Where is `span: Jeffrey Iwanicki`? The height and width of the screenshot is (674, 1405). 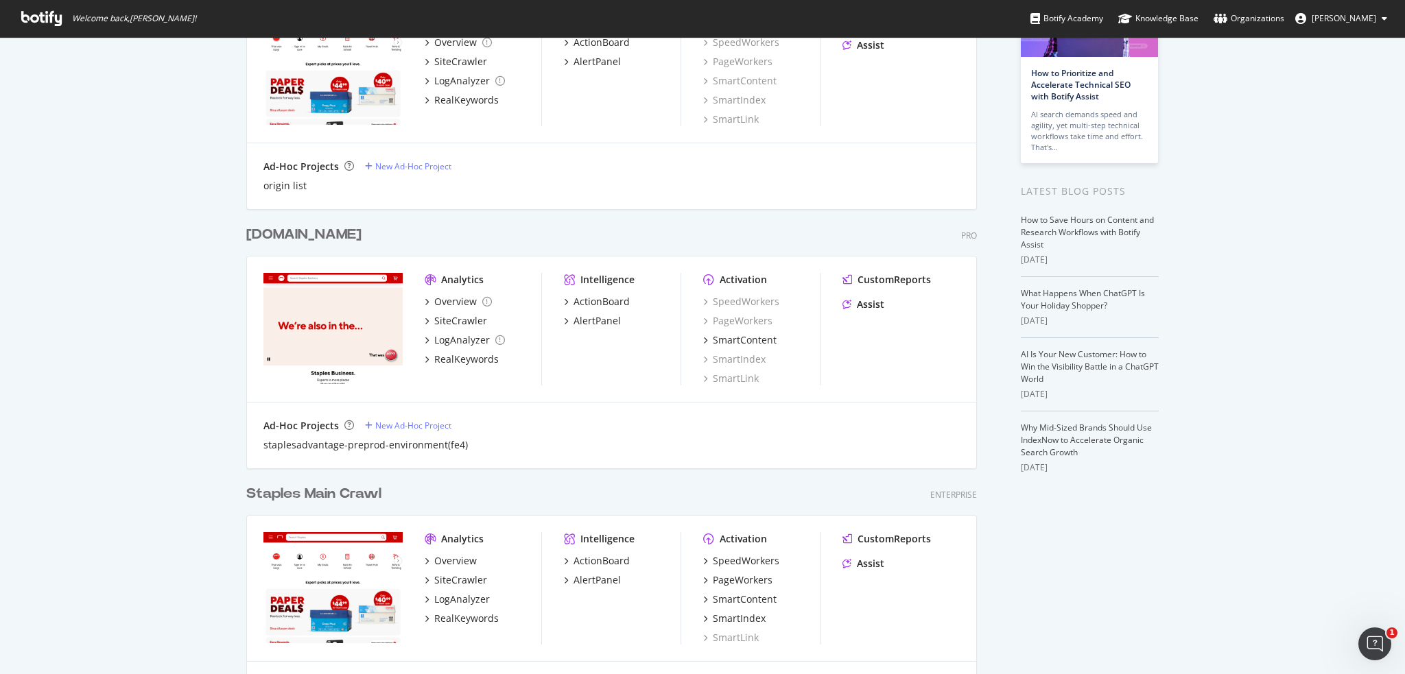 span: Jeffrey Iwanicki is located at coordinates (1344, 18).